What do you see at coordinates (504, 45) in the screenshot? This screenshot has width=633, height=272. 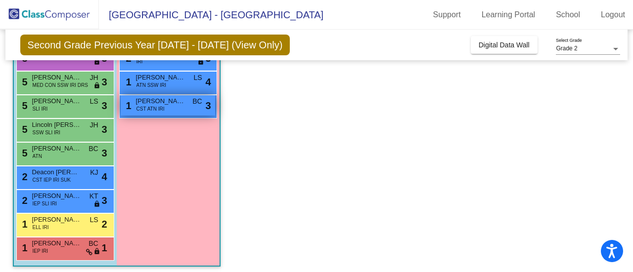 I see `span: Digital Data Wall` at bounding box center [504, 45].